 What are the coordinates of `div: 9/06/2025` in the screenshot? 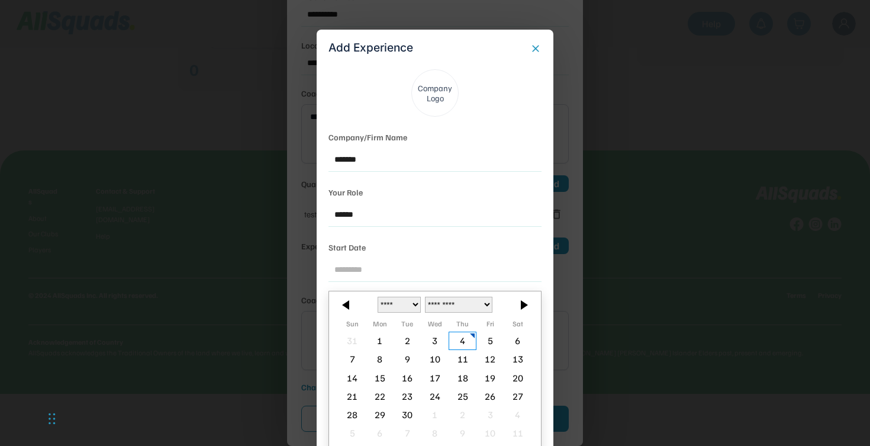 It's located at (518, 340).